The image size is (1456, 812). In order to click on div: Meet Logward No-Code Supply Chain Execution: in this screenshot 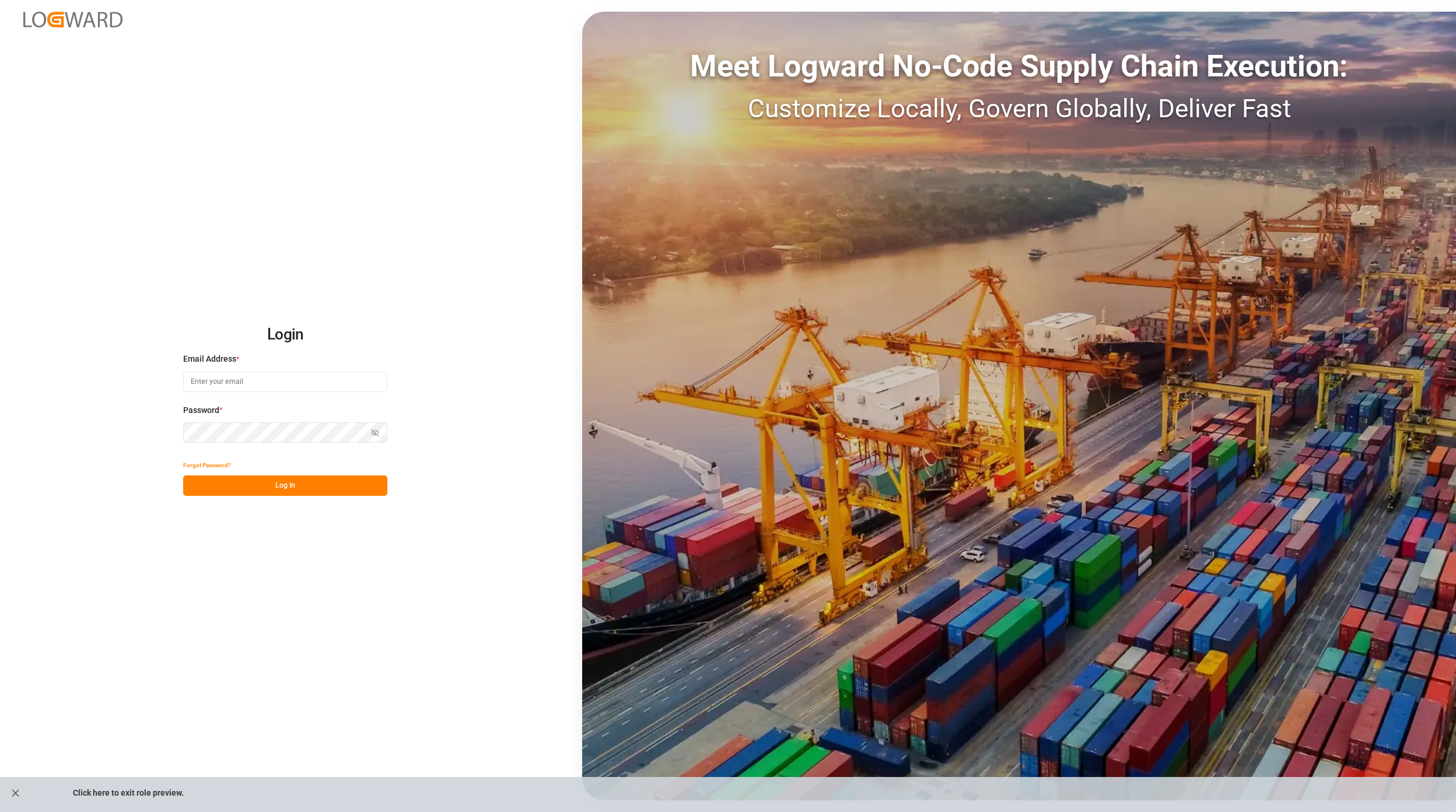, I will do `click(1019, 67)`.